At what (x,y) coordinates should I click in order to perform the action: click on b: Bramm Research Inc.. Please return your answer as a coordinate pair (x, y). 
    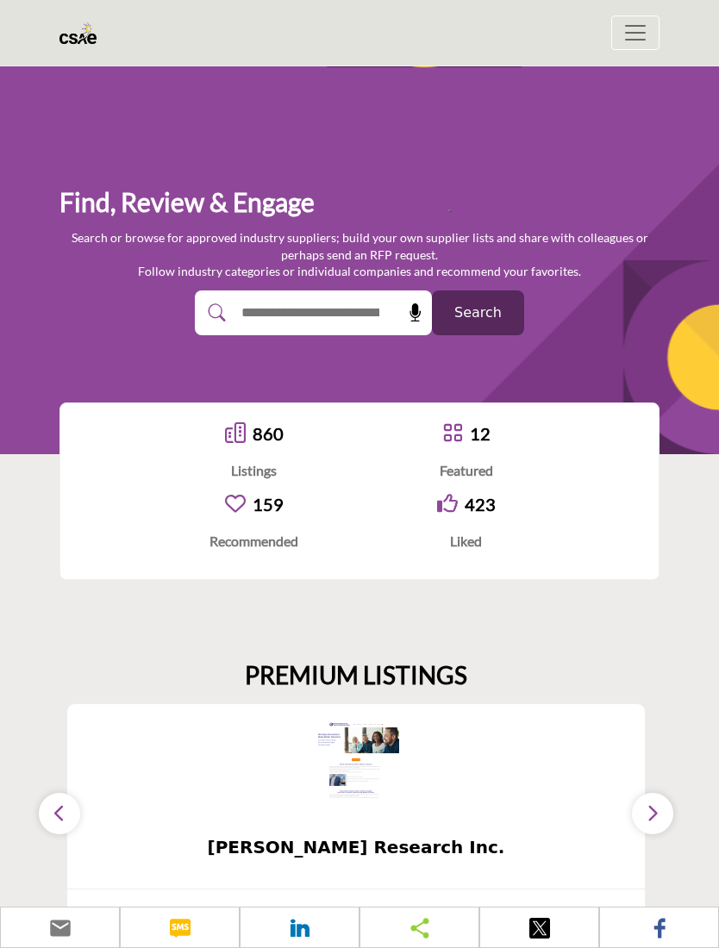
    Looking at the image, I should click on (356, 847).